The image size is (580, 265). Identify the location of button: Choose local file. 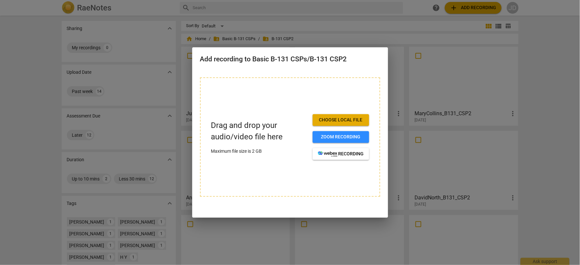
(341, 120).